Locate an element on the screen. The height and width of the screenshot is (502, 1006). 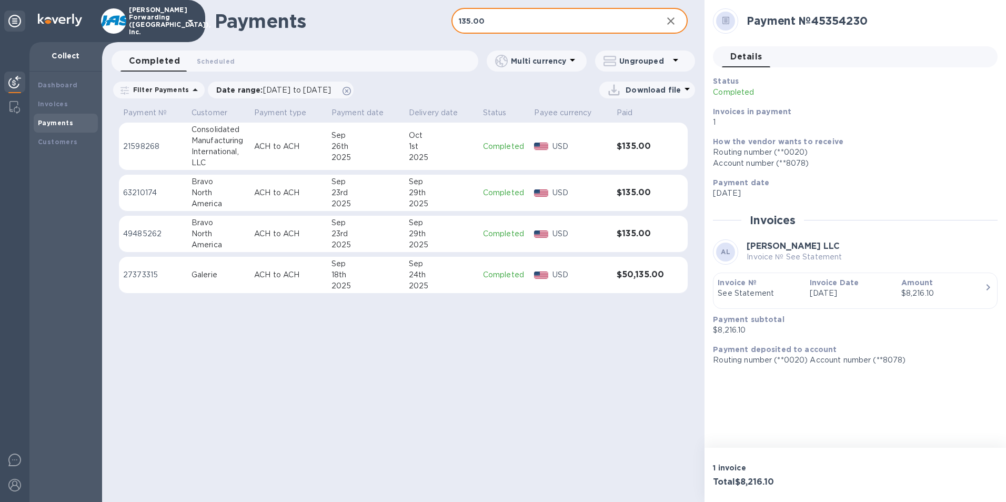
p: Collect is located at coordinates (66, 56).